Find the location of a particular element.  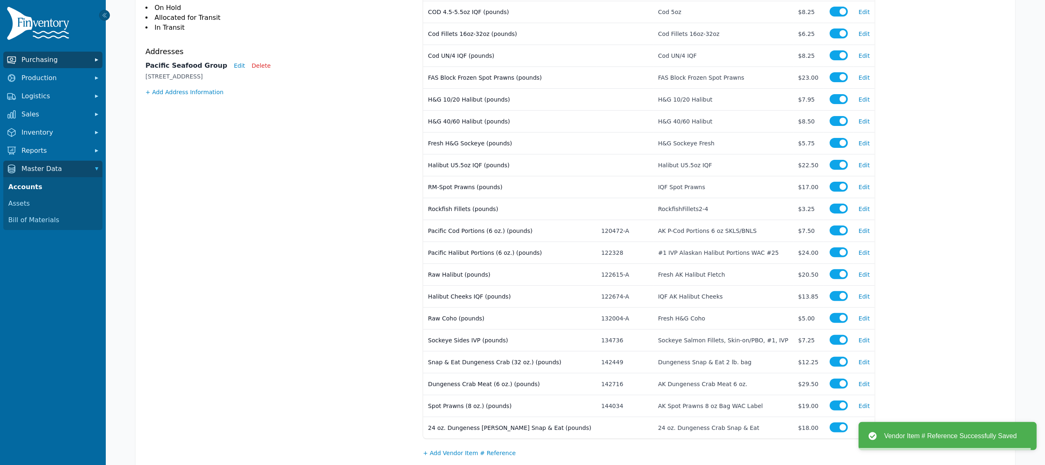

button: Inventory is located at coordinates (53, 133).